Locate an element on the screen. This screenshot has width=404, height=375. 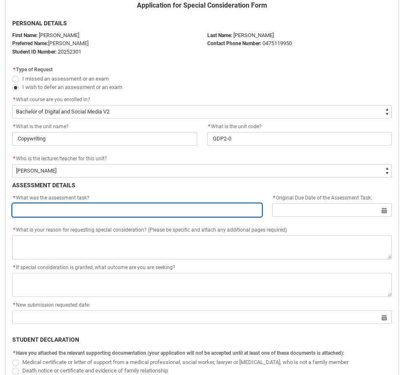
b: ASSESSMENT DETAILS is located at coordinates (44, 185).